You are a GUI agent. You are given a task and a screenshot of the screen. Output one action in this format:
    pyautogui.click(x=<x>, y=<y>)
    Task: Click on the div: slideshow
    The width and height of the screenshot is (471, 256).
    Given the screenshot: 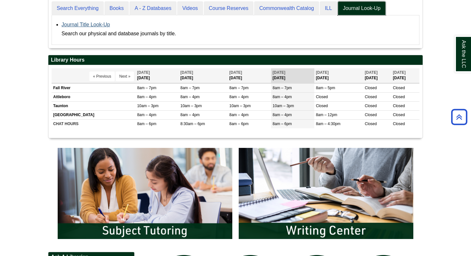 What is the action you would take?
    pyautogui.click(x=236, y=195)
    